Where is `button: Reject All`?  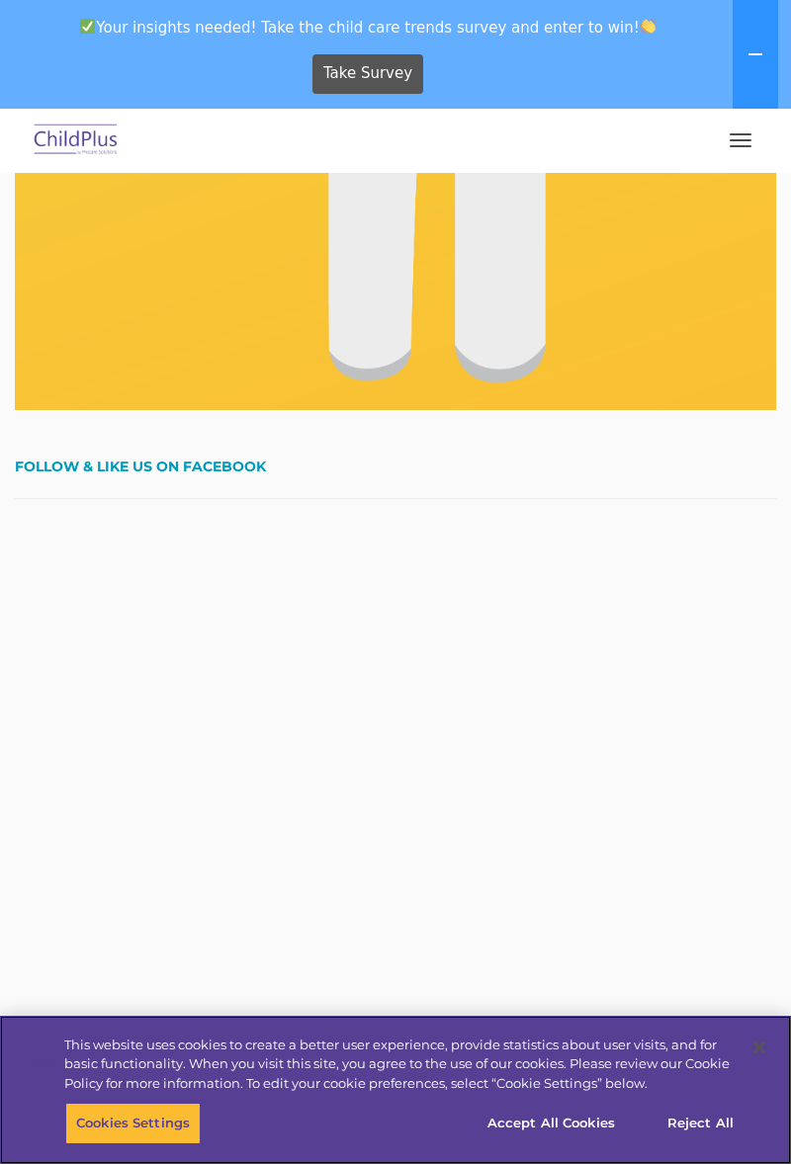 button: Reject All is located at coordinates (700, 1124).